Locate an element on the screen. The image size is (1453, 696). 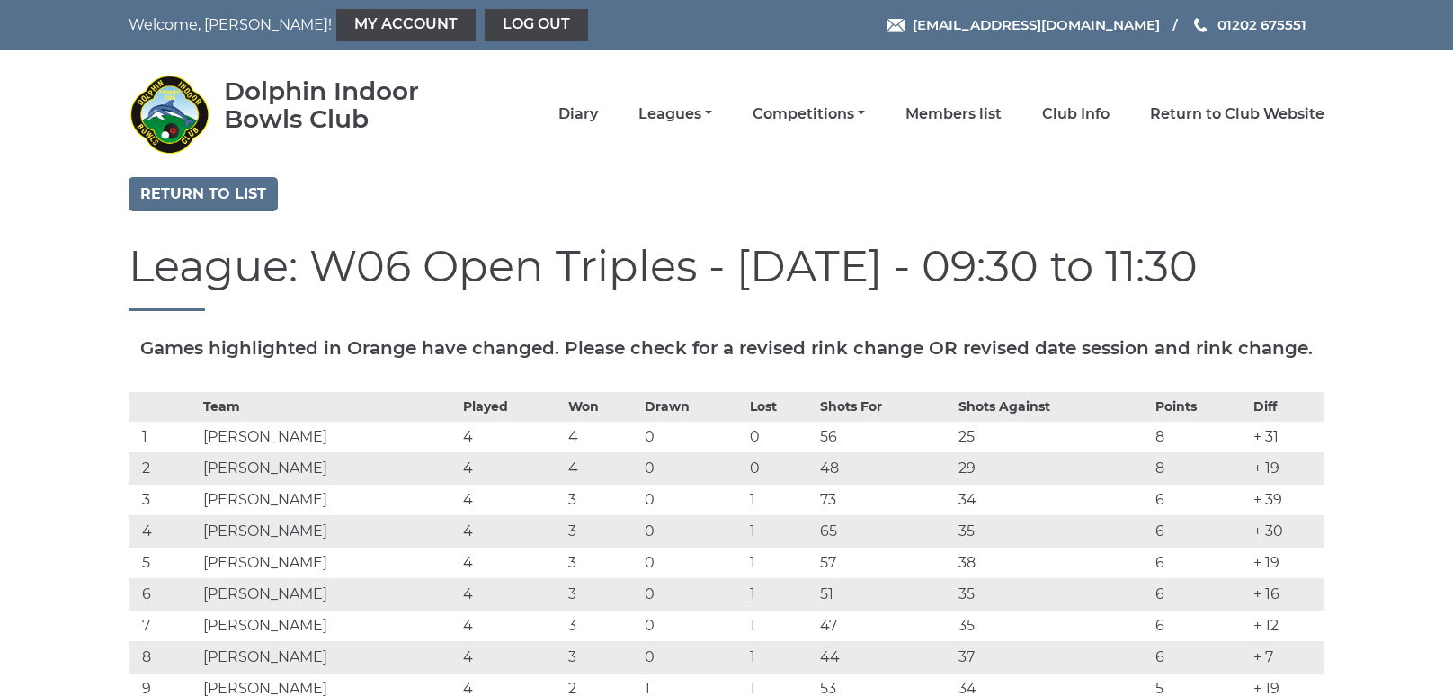
th: Lost is located at coordinates (781, 407).